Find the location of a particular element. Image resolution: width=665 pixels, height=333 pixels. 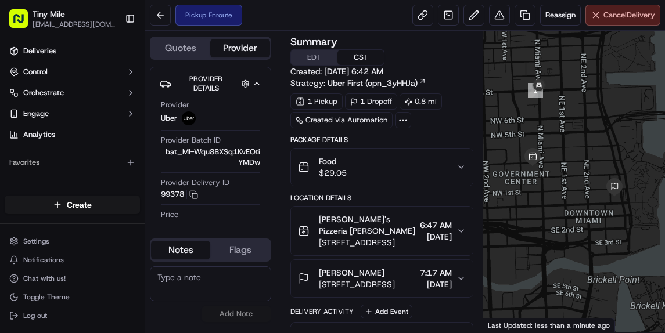

div: 1 Pickup is located at coordinates (317, 102).